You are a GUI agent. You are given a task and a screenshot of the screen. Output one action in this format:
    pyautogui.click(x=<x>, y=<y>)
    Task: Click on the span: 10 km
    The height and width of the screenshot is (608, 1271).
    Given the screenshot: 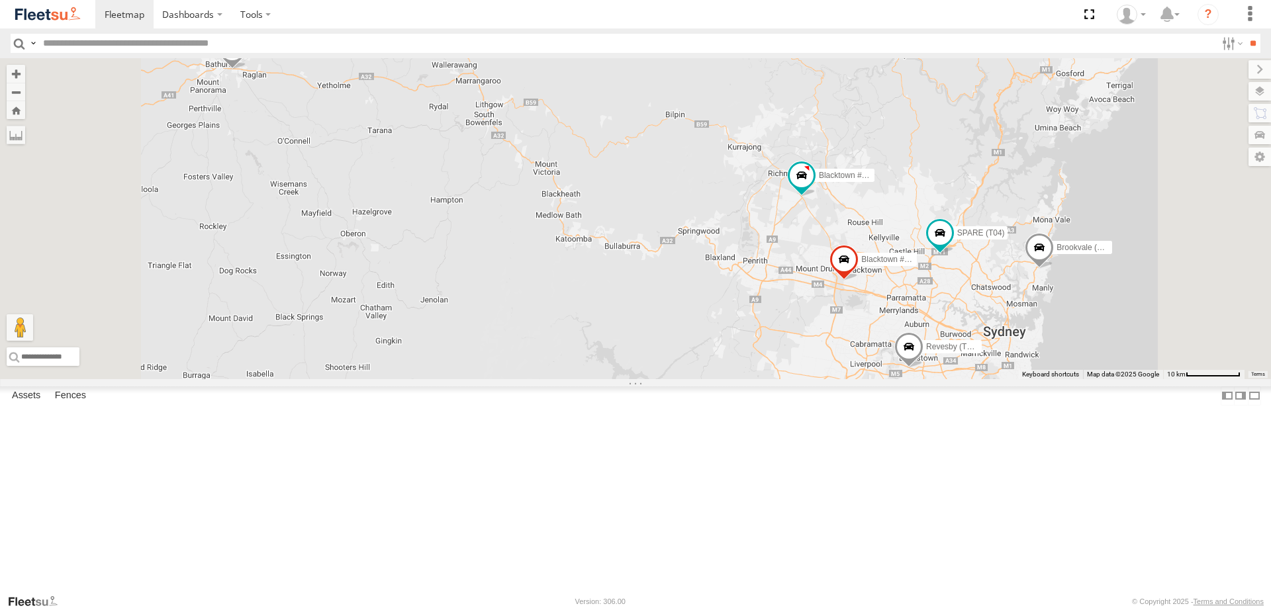 What is the action you would take?
    pyautogui.click(x=1176, y=374)
    